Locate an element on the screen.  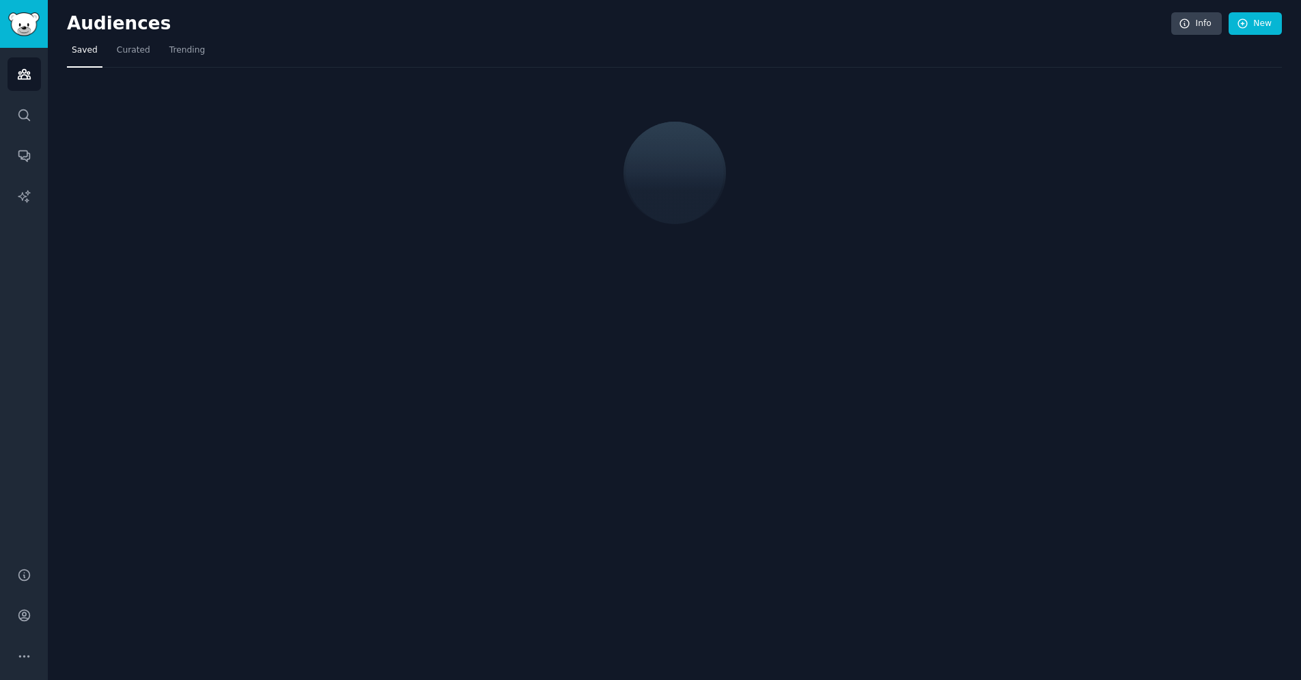
a: Info is located at coordinates (1196, 24).